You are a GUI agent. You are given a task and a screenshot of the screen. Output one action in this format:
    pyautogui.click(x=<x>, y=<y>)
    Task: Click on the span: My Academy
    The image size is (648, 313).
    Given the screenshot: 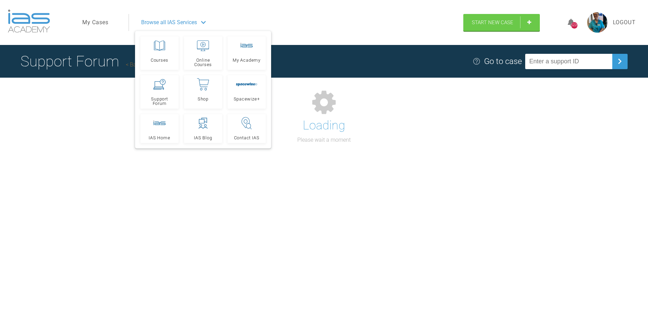 What is the action you would take?
    pyautogui.click(x=247, y=60)
    